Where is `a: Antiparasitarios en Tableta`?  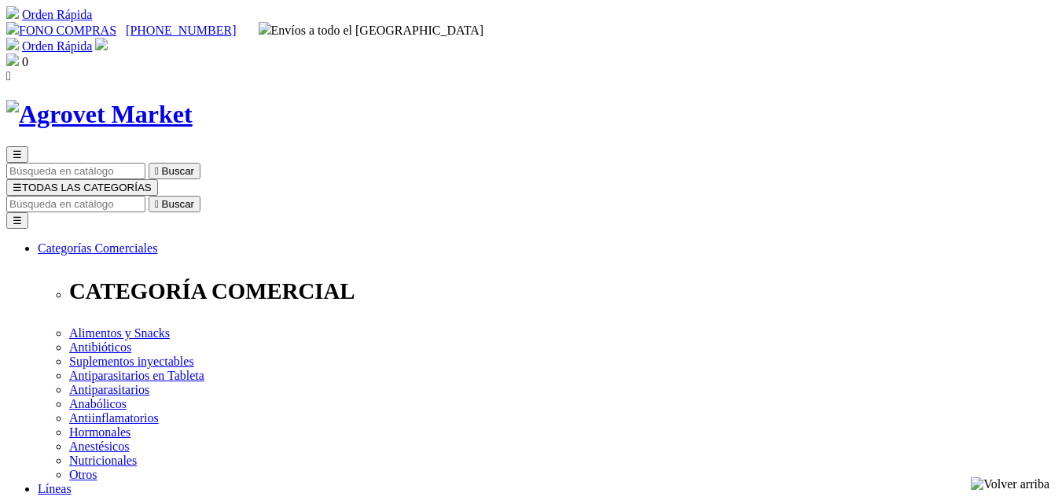 a: Antiparasitarios en Tableta is located at coordinates (137, 375).